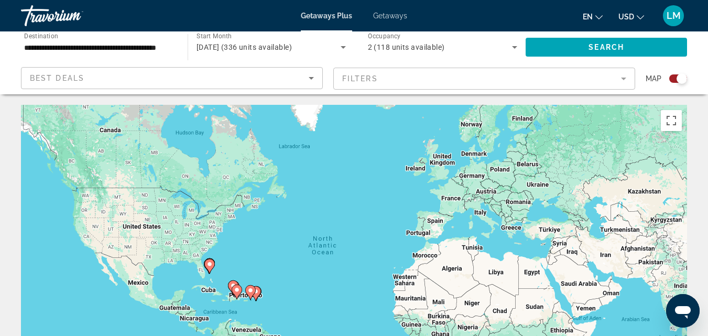 Image resolution: width=708 pixels, height=336 pixels. I want to click on span: Destination, so click(41, 36).